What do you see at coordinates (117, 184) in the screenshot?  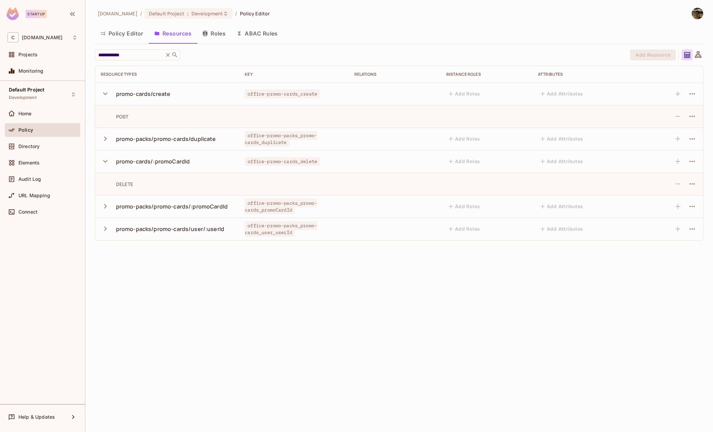 I see `div: DELETE` at bounding box center [117, 184].